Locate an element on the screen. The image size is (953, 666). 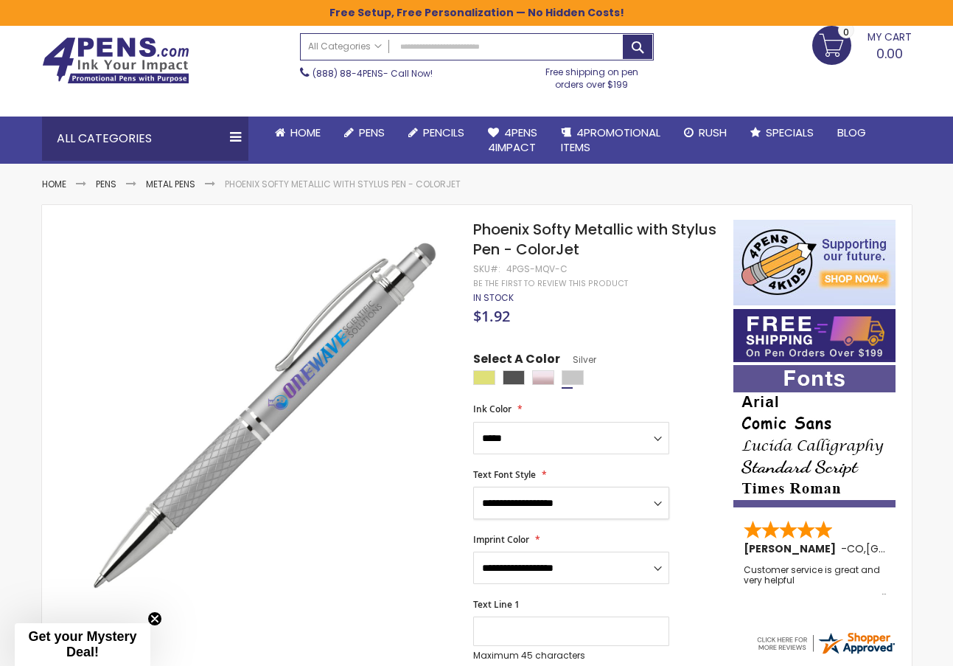
span: Rush is located at coordinates (713, 132).